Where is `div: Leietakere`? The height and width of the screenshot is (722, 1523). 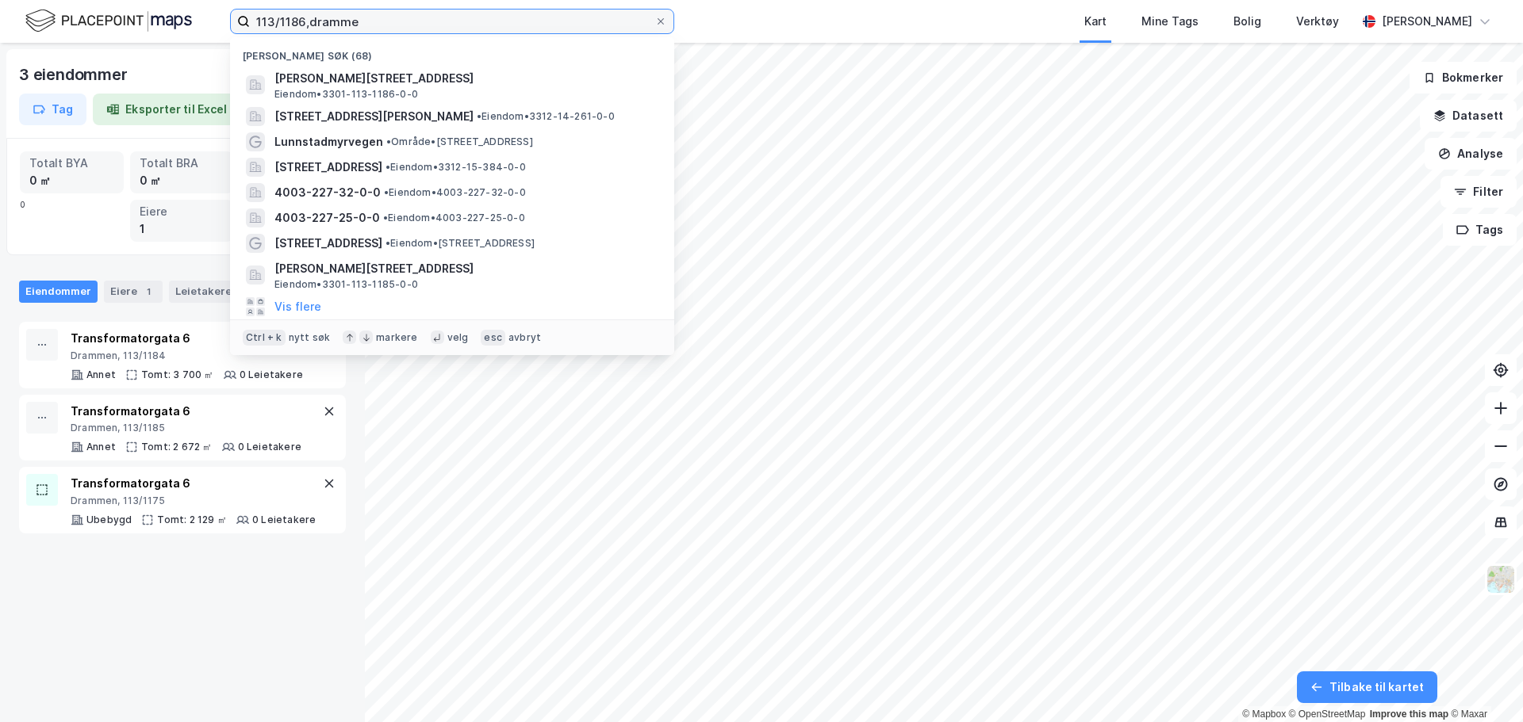 div: Leietakere is located at coordinates (203, 292).